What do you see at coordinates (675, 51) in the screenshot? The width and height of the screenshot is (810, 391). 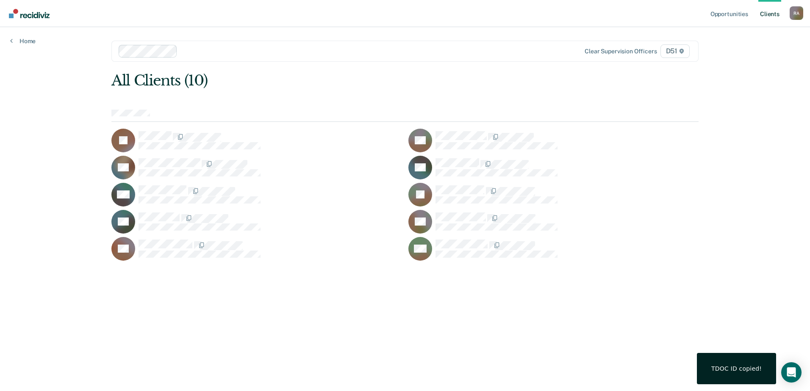 I see `span: D51` at bounding box center [675, 51].